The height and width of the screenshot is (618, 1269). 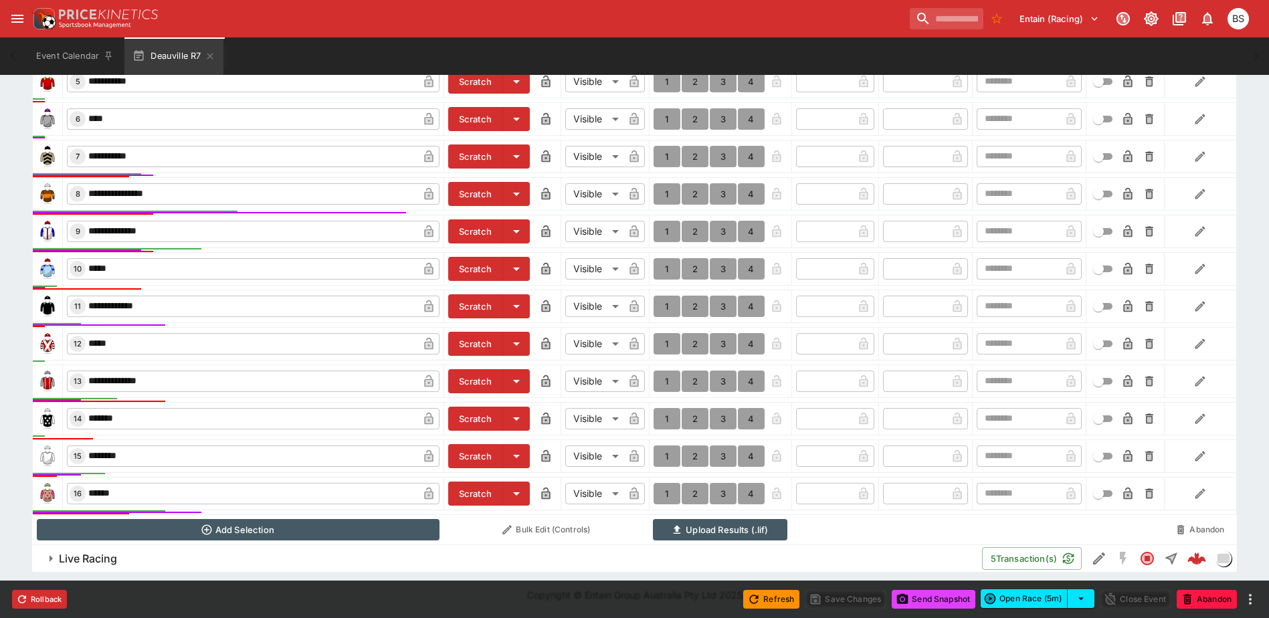 What do you see at coordinates (48, 157) in the screenshot?
I see `img: runner 7` at bounding box center [48, 157].